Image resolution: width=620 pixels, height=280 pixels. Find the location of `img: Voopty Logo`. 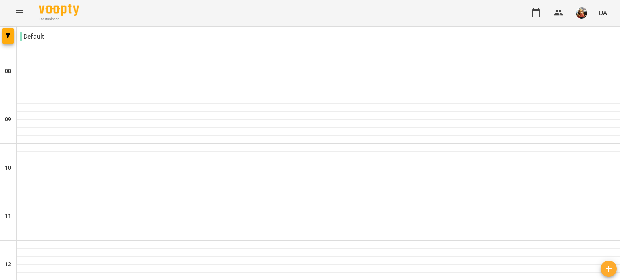

img: Voopty Logo is located at coordinates (59, 10).